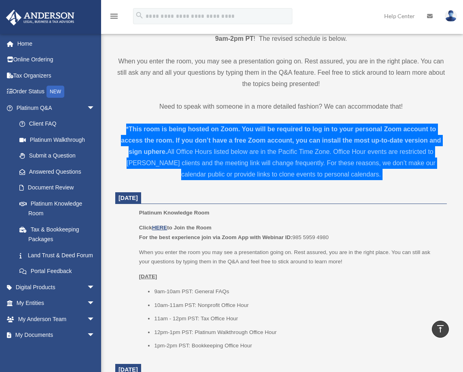  I want to click on a: Digital Productsarrow_drop_down, so click(56, 287).